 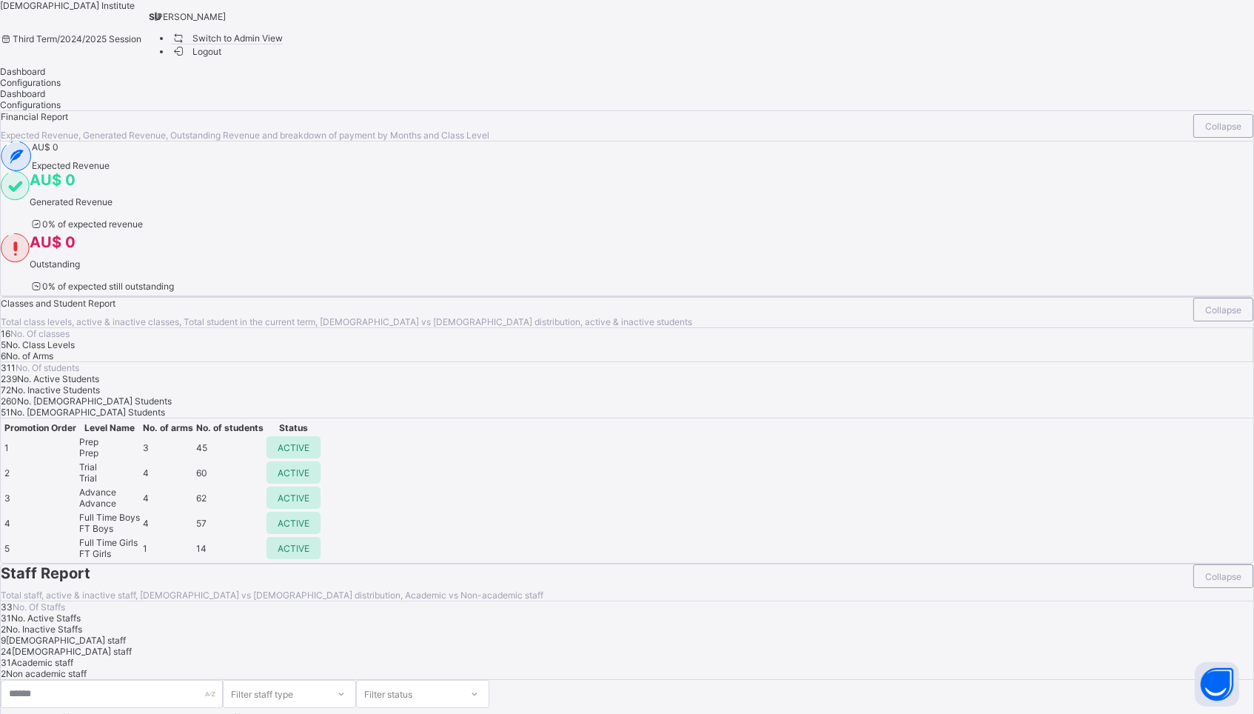 I want to click on span: No. Inactive Staffs, so click(x=44, y=628).